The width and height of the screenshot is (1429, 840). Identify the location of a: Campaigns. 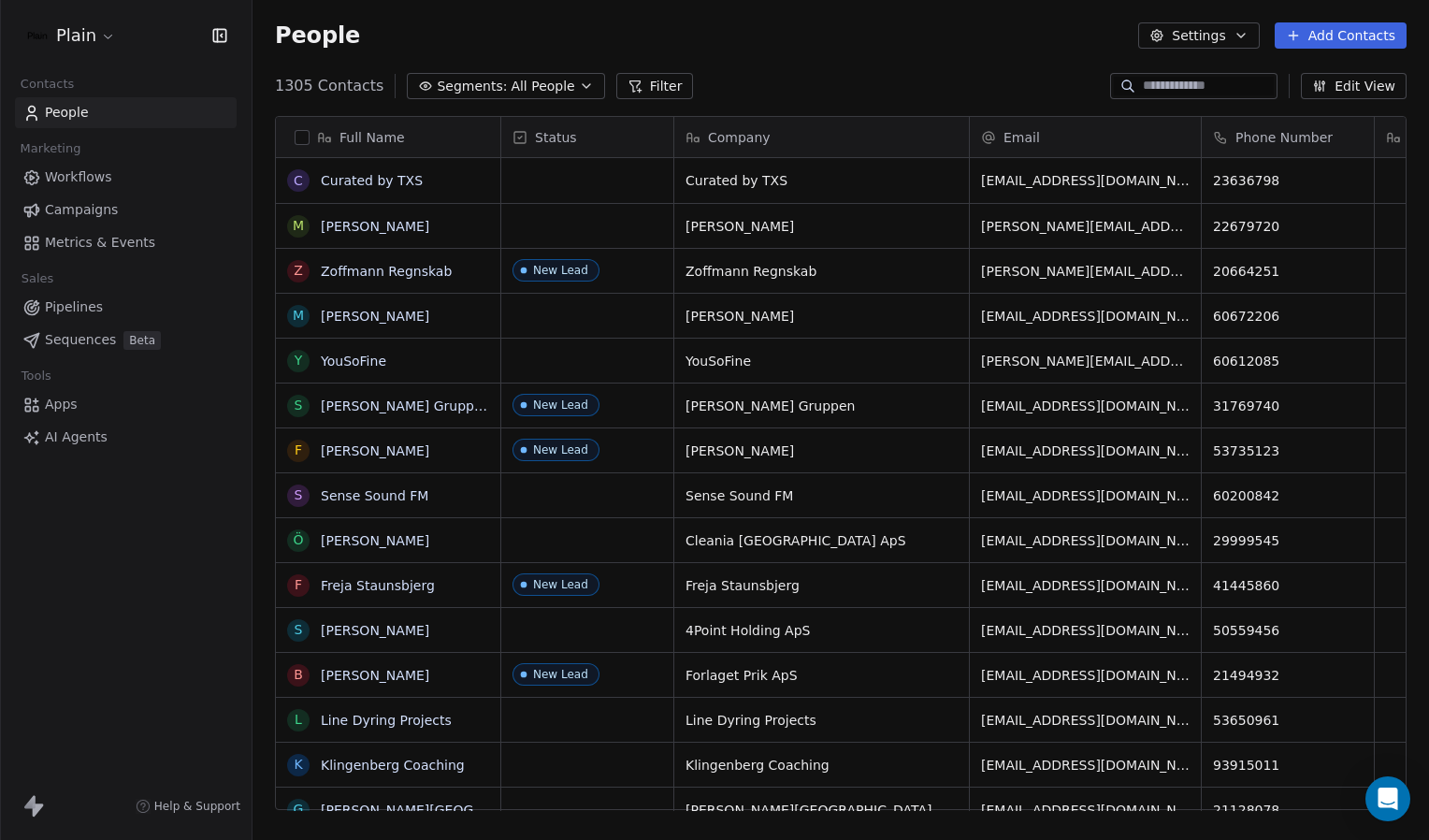
(126, 210).